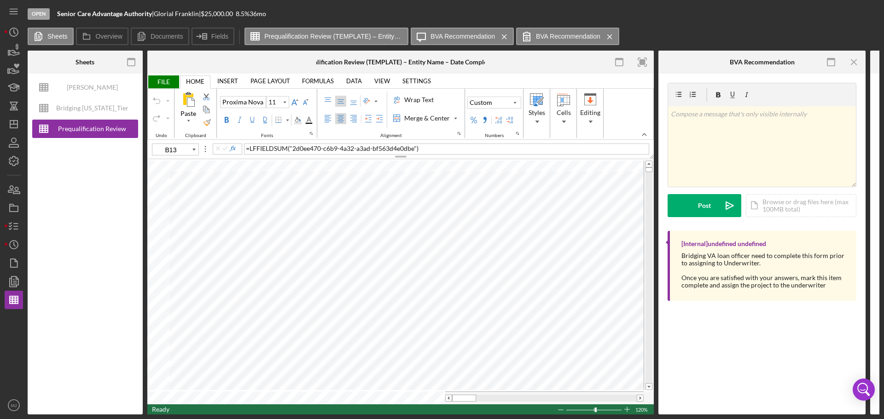  What do you see at coordinates (354, 81) in the screenshot?
I see `a: DATA` at bounding box center [354, 81].